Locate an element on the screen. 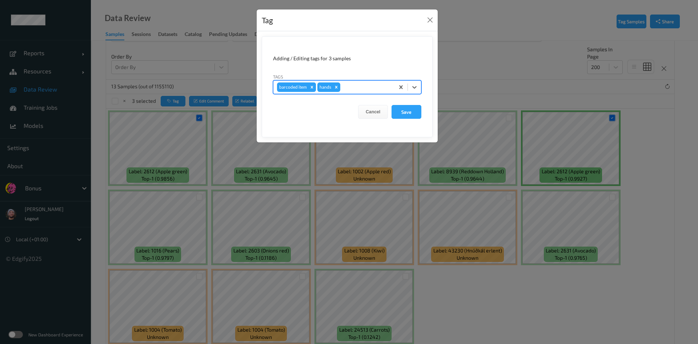 This screenshot has height=344, width=698. button: Close is located at coordinates (430, 20).